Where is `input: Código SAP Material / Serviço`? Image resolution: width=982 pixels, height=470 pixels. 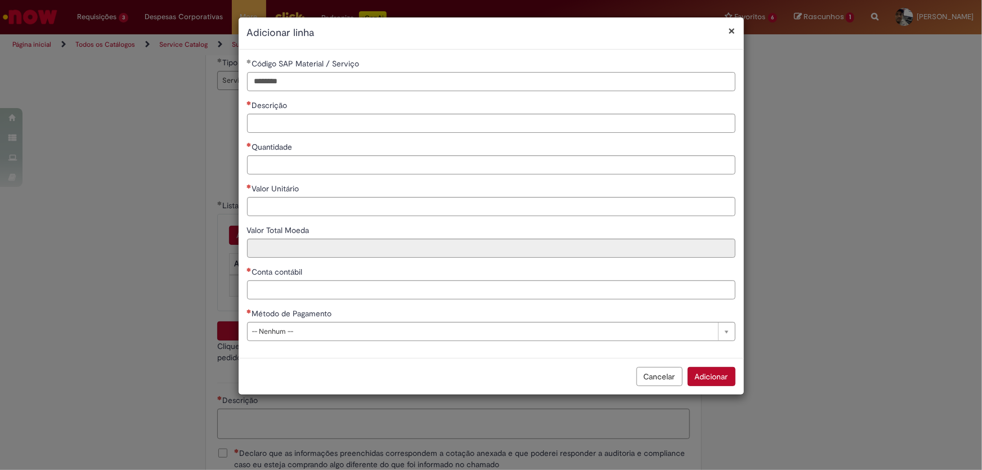 input: Código SAP Material / Serviço is located at coordinates (491, 82).